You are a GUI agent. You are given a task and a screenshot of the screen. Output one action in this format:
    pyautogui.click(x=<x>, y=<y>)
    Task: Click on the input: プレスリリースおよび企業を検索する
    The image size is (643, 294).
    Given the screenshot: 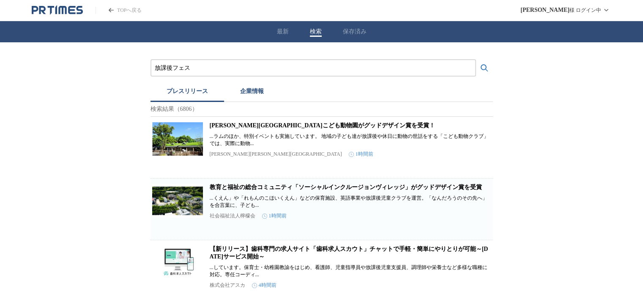 What is the action you would take?
    pyautogui.click(x=313, y=68)
    